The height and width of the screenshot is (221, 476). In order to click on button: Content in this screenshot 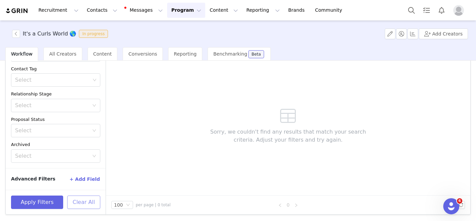, I will do `click(224, 10)`.